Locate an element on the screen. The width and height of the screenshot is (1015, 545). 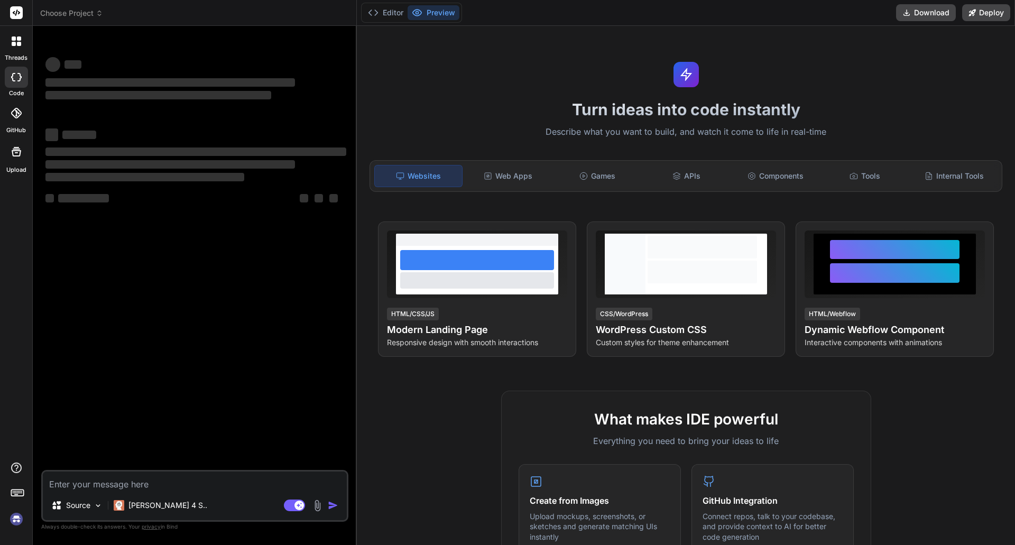
h4: WordPress Custom CSS is located at coordinates (685, 330).